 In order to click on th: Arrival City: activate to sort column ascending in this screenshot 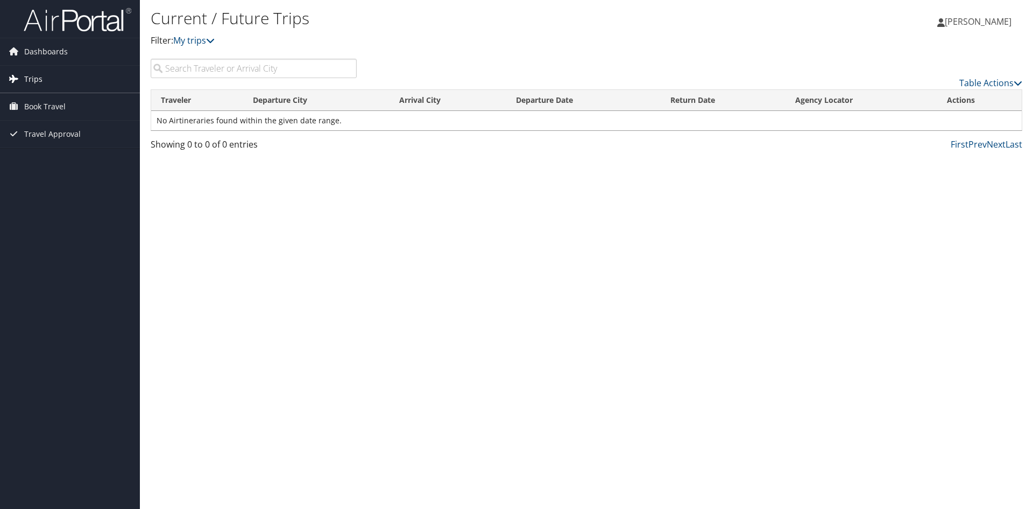, I will do `click(448, 100)`.